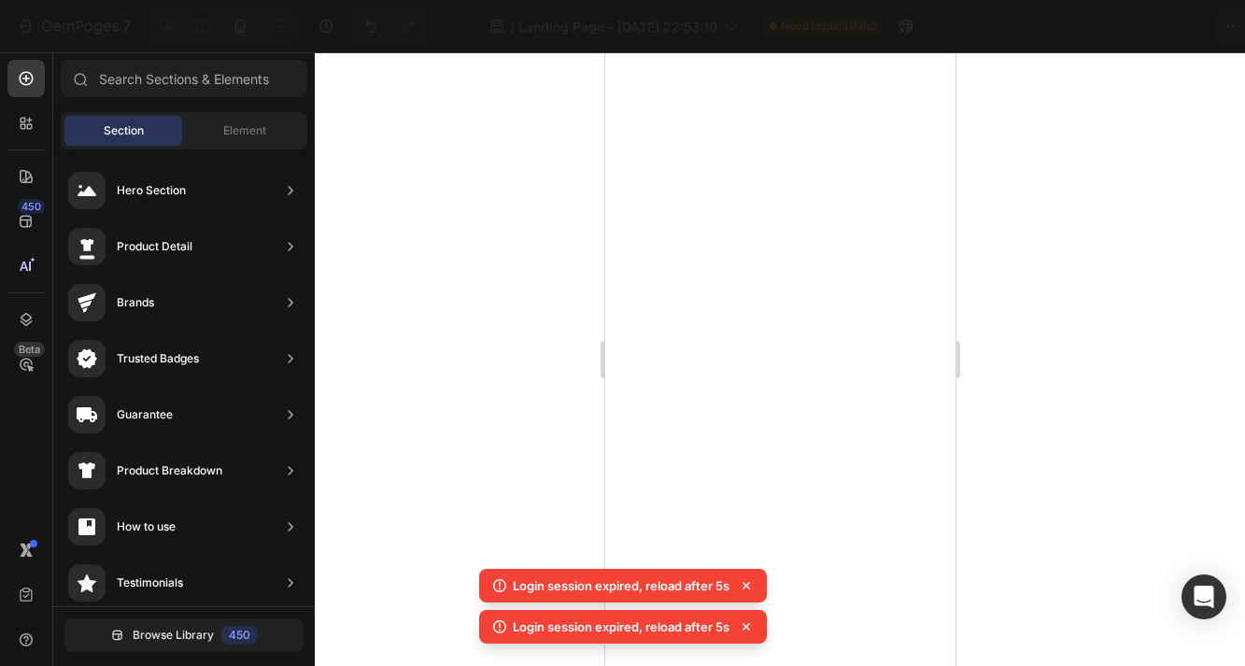  Describe the element at coordinates (145, 415) in the screenshot. I see `div: Guarantee` at that location.